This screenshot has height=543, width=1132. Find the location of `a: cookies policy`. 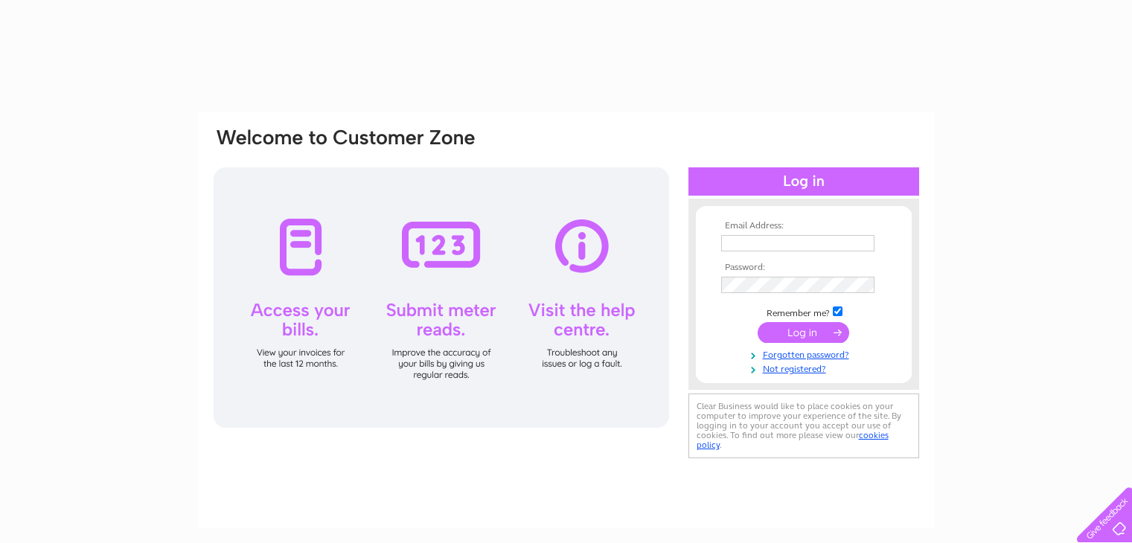

a: cookies policy is located at coordinates (793, 440).